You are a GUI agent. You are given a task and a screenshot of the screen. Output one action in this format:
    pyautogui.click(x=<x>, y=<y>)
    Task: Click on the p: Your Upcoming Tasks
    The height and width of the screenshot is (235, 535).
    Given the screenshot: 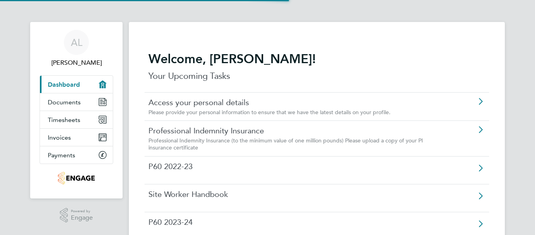 What is the action you would take?
    pyautogui.click(x=317, y=76)
    